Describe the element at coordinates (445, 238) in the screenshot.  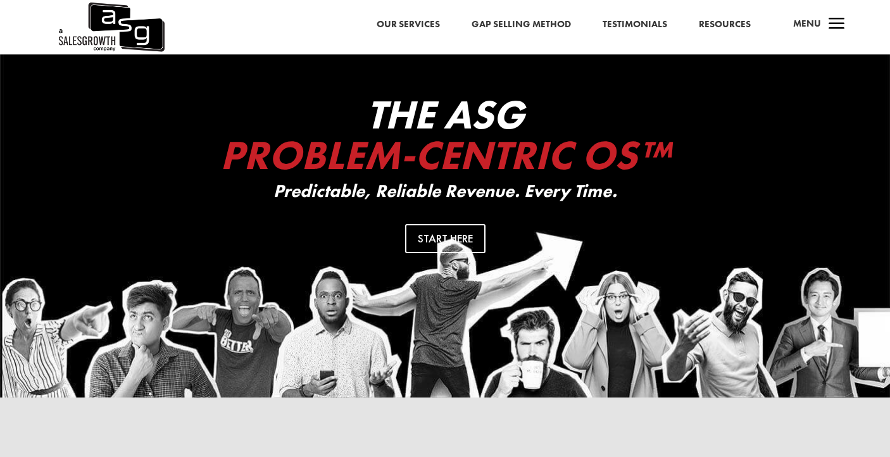
I see `a: Start Here` at that location.